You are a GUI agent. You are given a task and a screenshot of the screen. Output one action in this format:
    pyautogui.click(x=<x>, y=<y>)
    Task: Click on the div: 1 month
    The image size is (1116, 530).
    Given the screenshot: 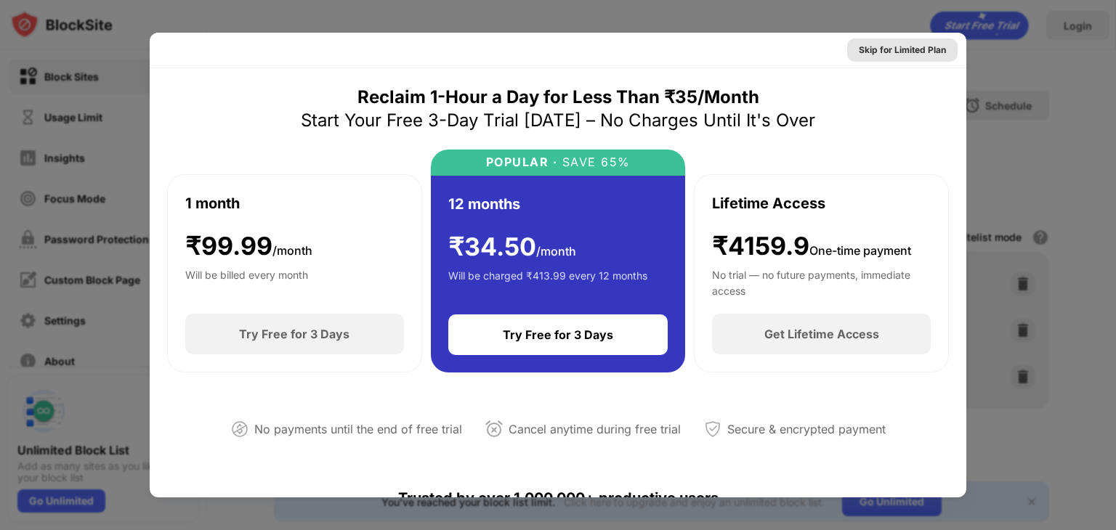 What is the action you would take?
    pyautogui.click(x=212, y=203)
    